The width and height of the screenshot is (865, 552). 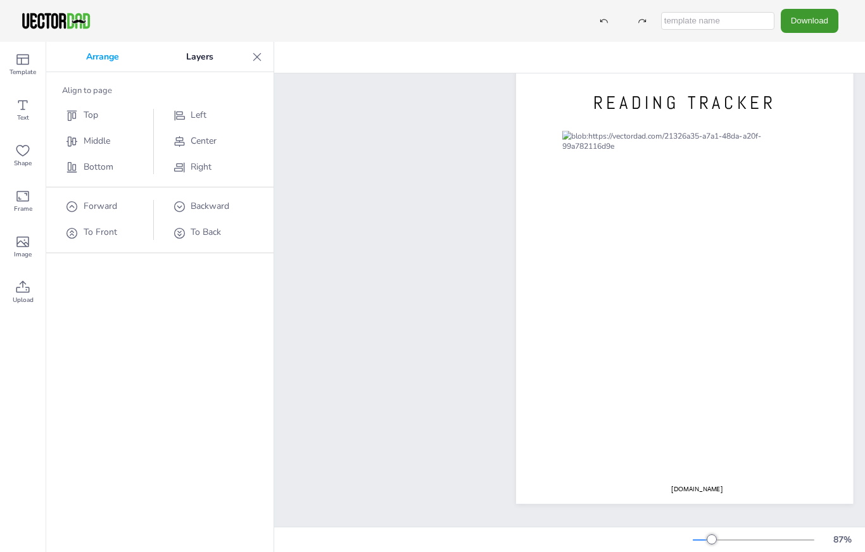 I want to click on div: Align to page, so click(x=160, y=91).